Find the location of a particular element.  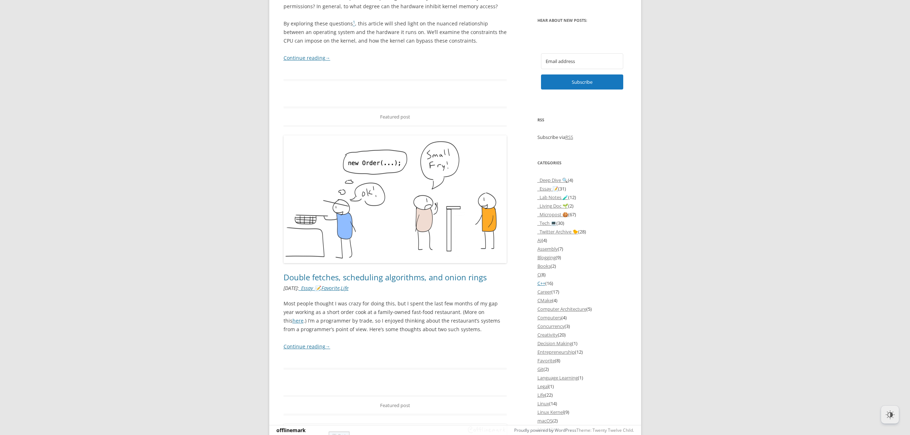

a: _Micropost 🍪 is located at coordinates (553, 214).